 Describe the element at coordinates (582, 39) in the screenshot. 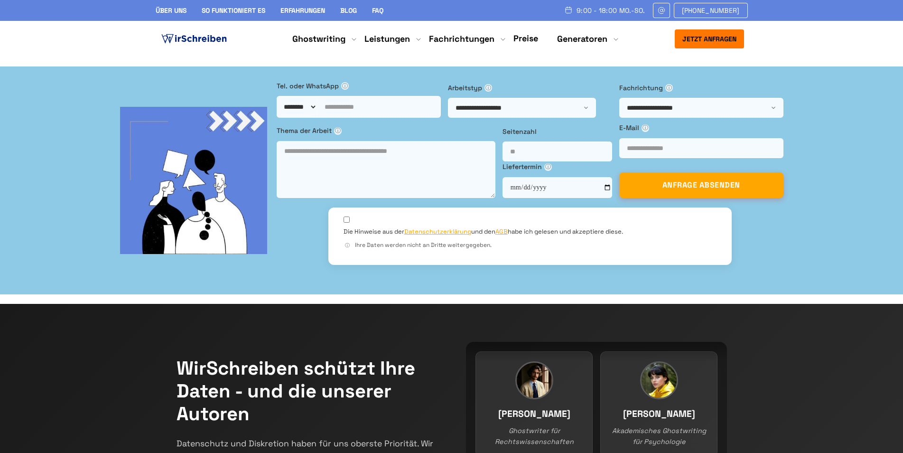

I see `a: Generatoren` at that location.